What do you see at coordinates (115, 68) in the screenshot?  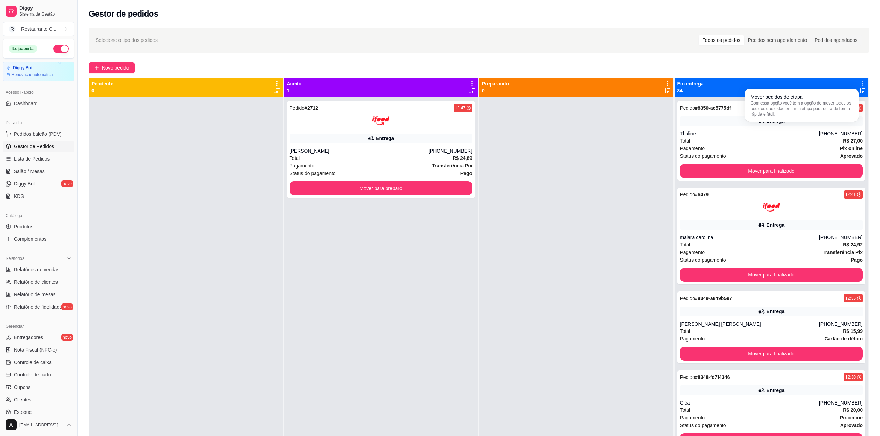 I see `span: Novo pedido` at bounding box center [115, 68].